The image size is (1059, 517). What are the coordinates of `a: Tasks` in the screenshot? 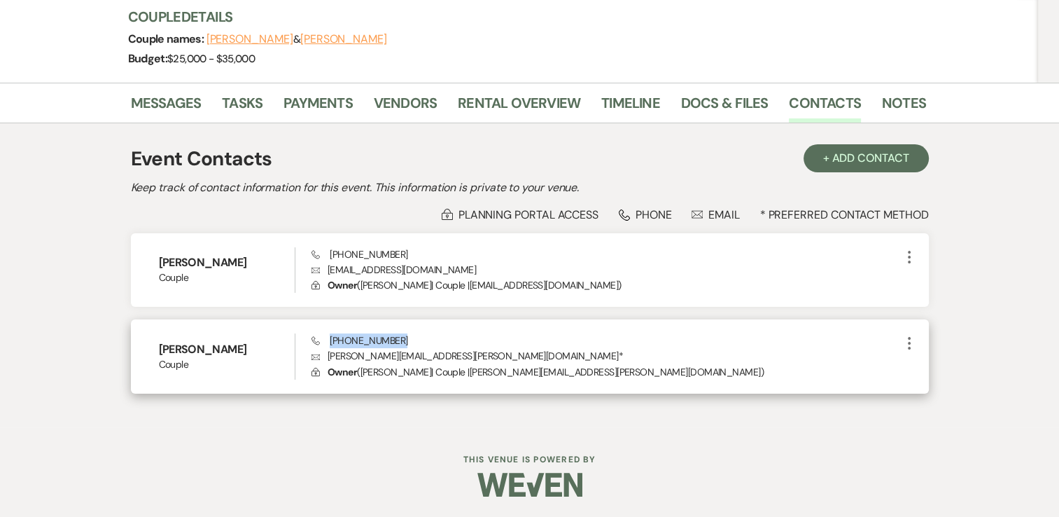 It's located at (242, 107).